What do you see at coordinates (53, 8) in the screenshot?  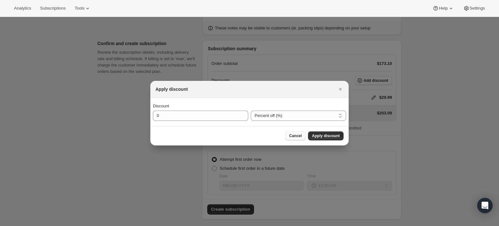 I see `button: Subscriptions` at bounding box center [53, 8].